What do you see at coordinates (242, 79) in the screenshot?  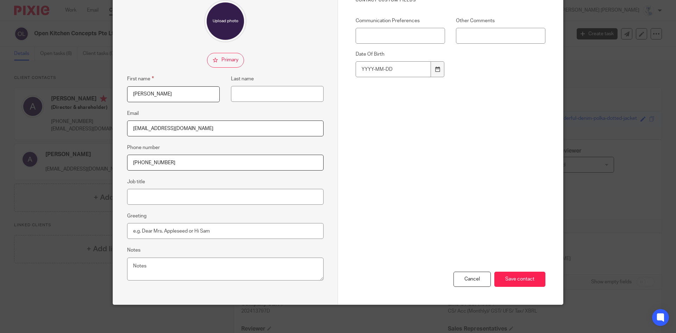 I see `label: Last name` at bounding box center [242, 79].